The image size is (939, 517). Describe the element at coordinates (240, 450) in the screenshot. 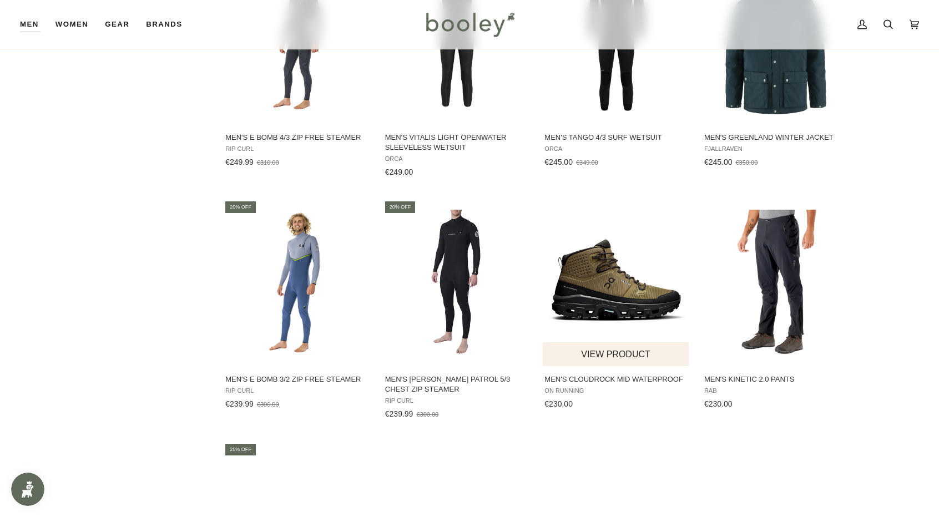

I see `div: 25% off` at that location.